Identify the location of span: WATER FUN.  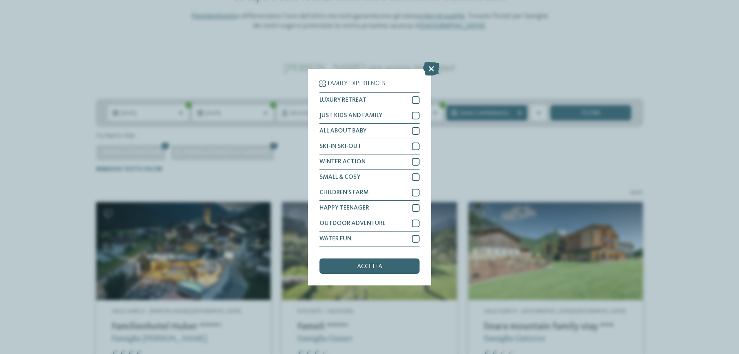
(335, 239).